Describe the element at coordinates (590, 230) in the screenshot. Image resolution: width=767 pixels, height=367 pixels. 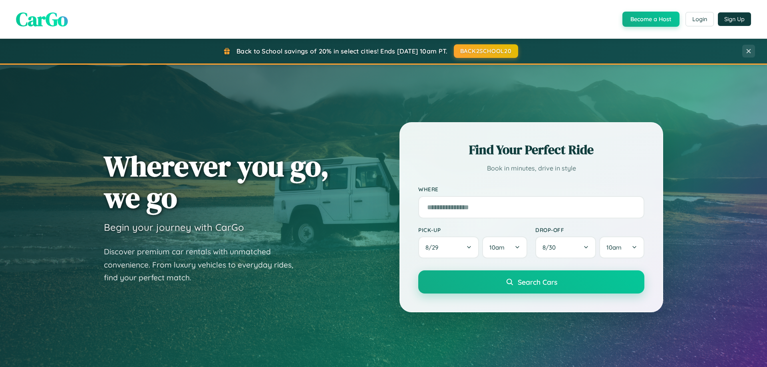
I see `label: Drop-off` at that location.